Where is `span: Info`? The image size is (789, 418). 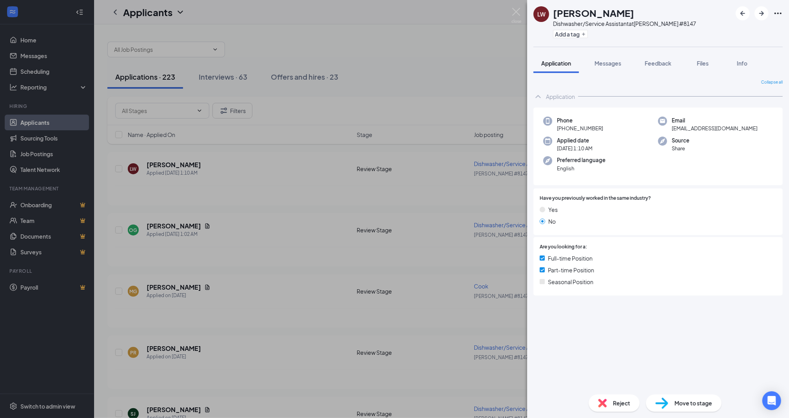
span: Info is located at coordinates (742, 63).